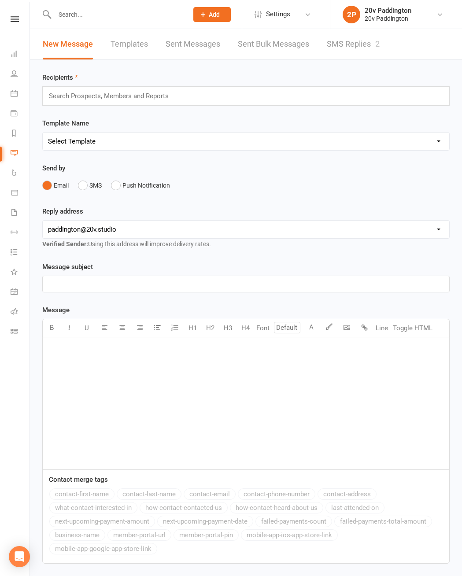 The width and height of the screenshot is (462, 576). I want to click on button: SMS, so click(90, 185).